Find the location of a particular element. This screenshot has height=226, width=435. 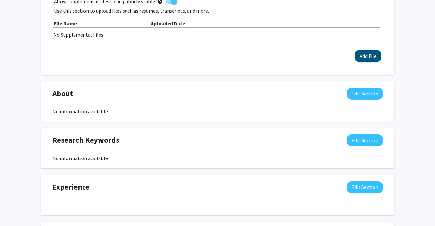

button: Edit Research Keywords is located at coordinates (365, 140).